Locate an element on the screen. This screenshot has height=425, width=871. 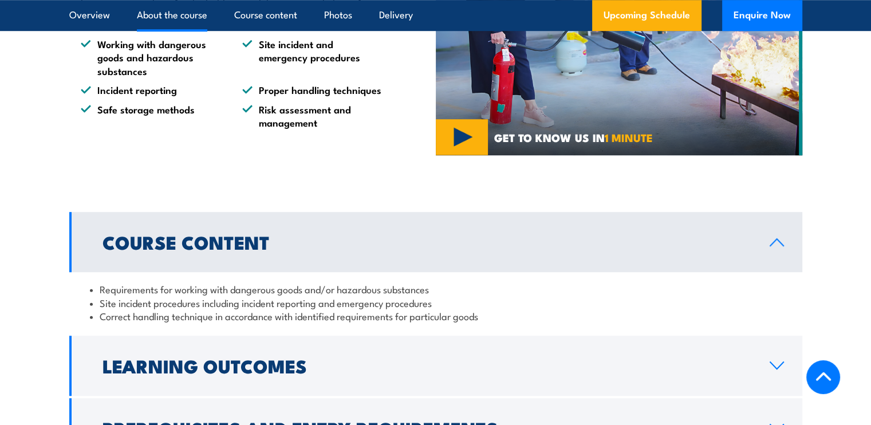
li: Working with dangerous goods and hazardous substances is located at coordinates (151, 57).